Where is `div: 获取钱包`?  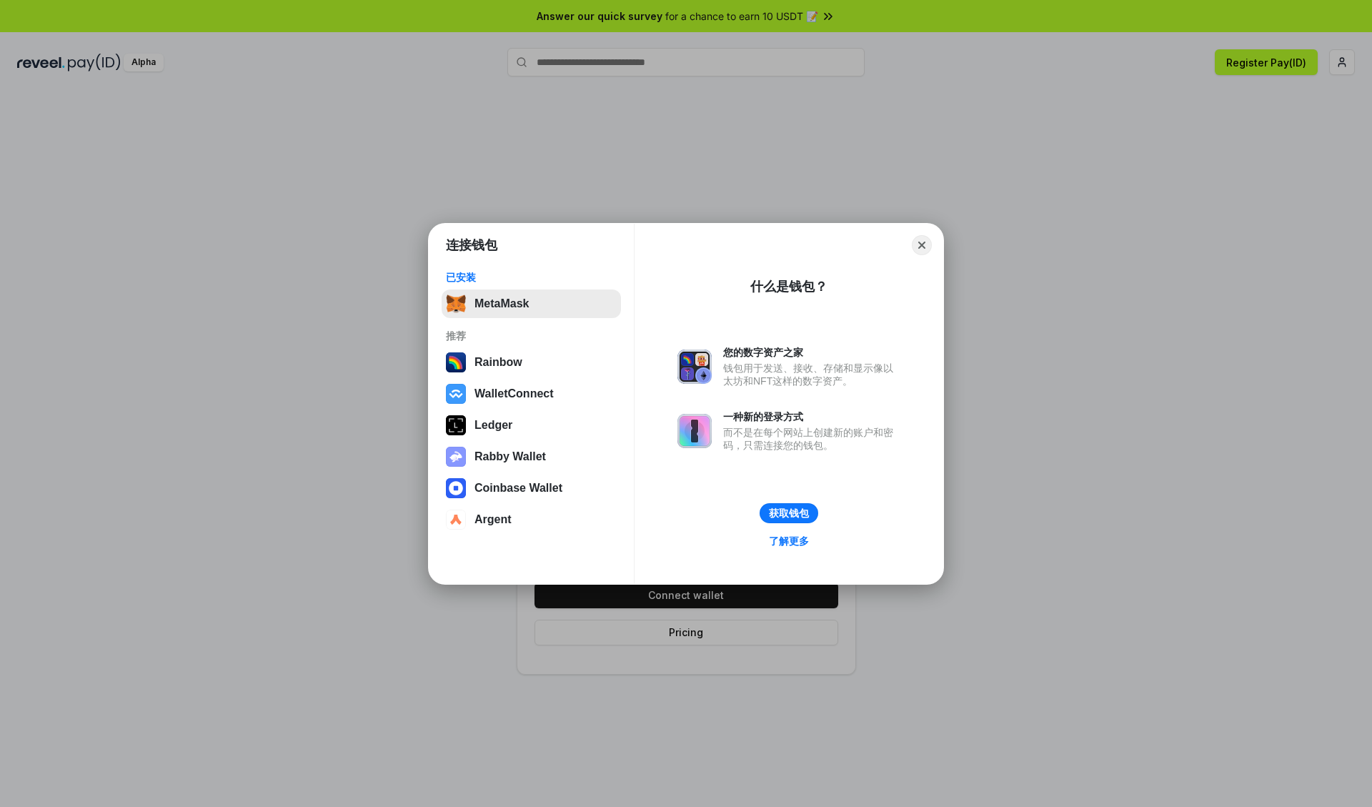 div: 获取钱包 is located at coordinates (789, 513).